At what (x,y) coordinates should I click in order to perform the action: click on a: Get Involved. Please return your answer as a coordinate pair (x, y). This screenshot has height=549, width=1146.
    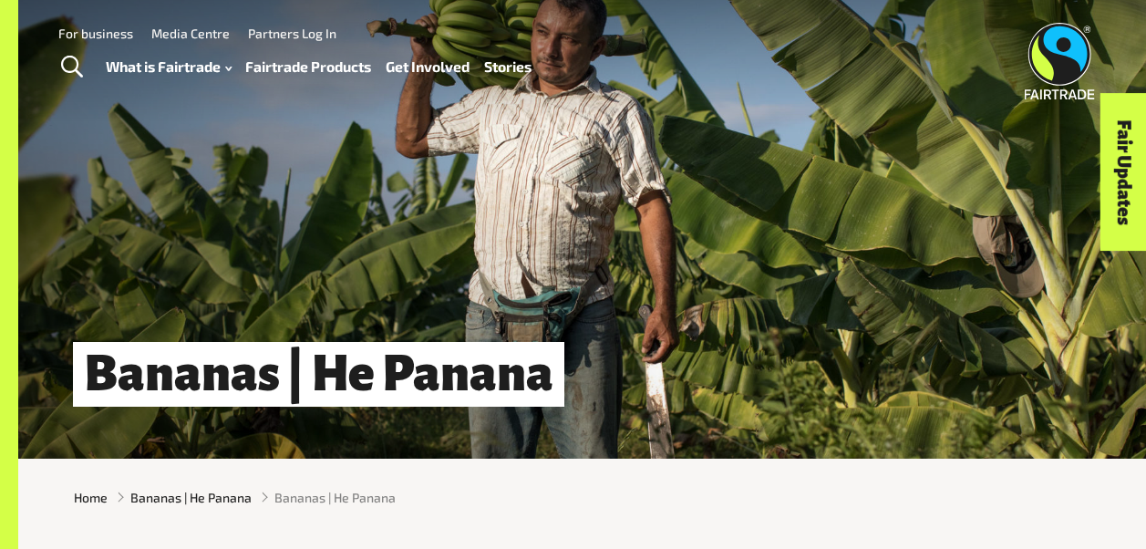
    Looking at the image, I should click on (428, 67).